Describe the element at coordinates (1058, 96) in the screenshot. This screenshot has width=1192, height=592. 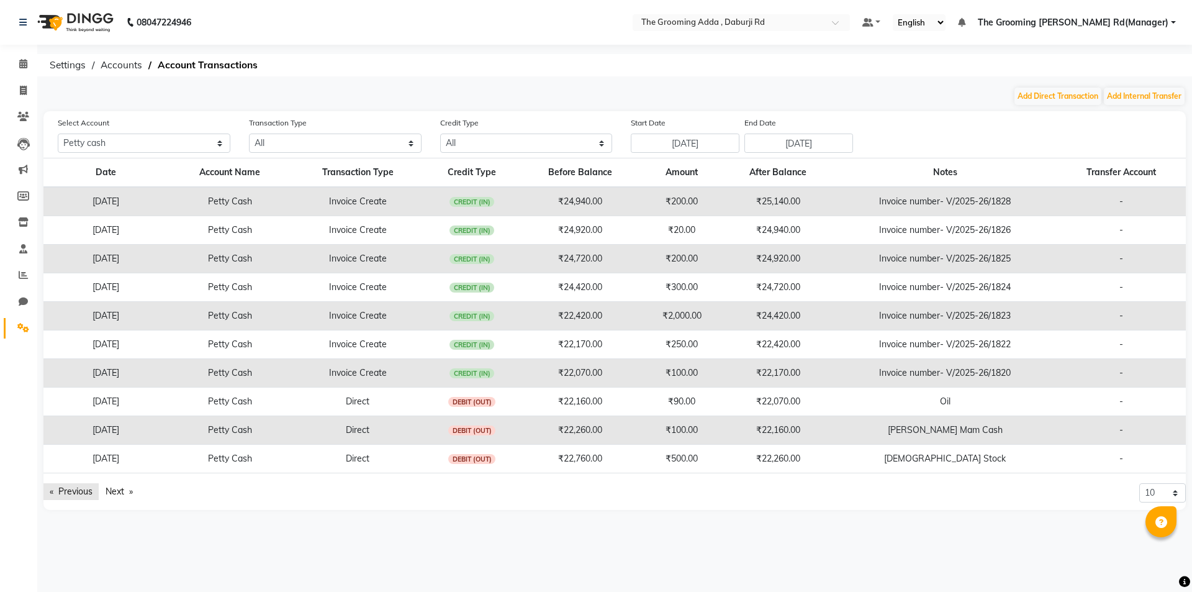
I see `button: Add Direct Transaction` at that location.